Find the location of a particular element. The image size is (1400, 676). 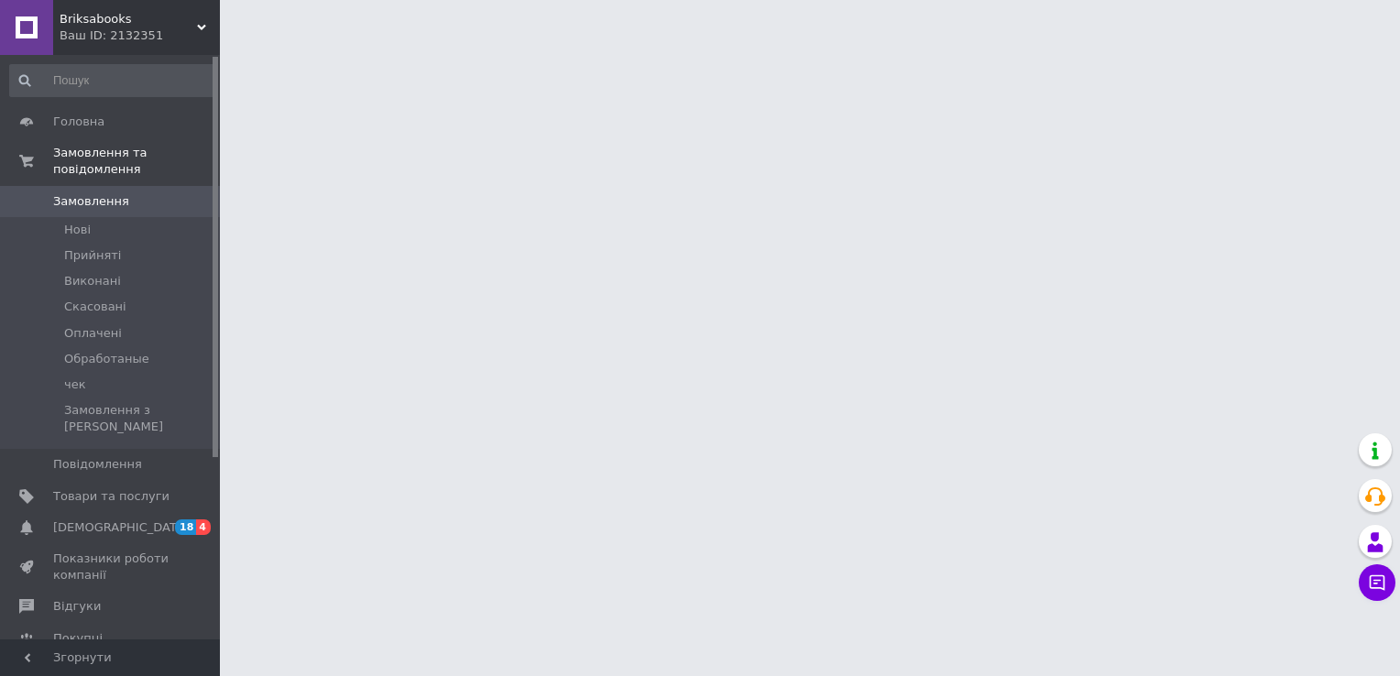

span: Товари та послуги is located at coordinates (111, 497).